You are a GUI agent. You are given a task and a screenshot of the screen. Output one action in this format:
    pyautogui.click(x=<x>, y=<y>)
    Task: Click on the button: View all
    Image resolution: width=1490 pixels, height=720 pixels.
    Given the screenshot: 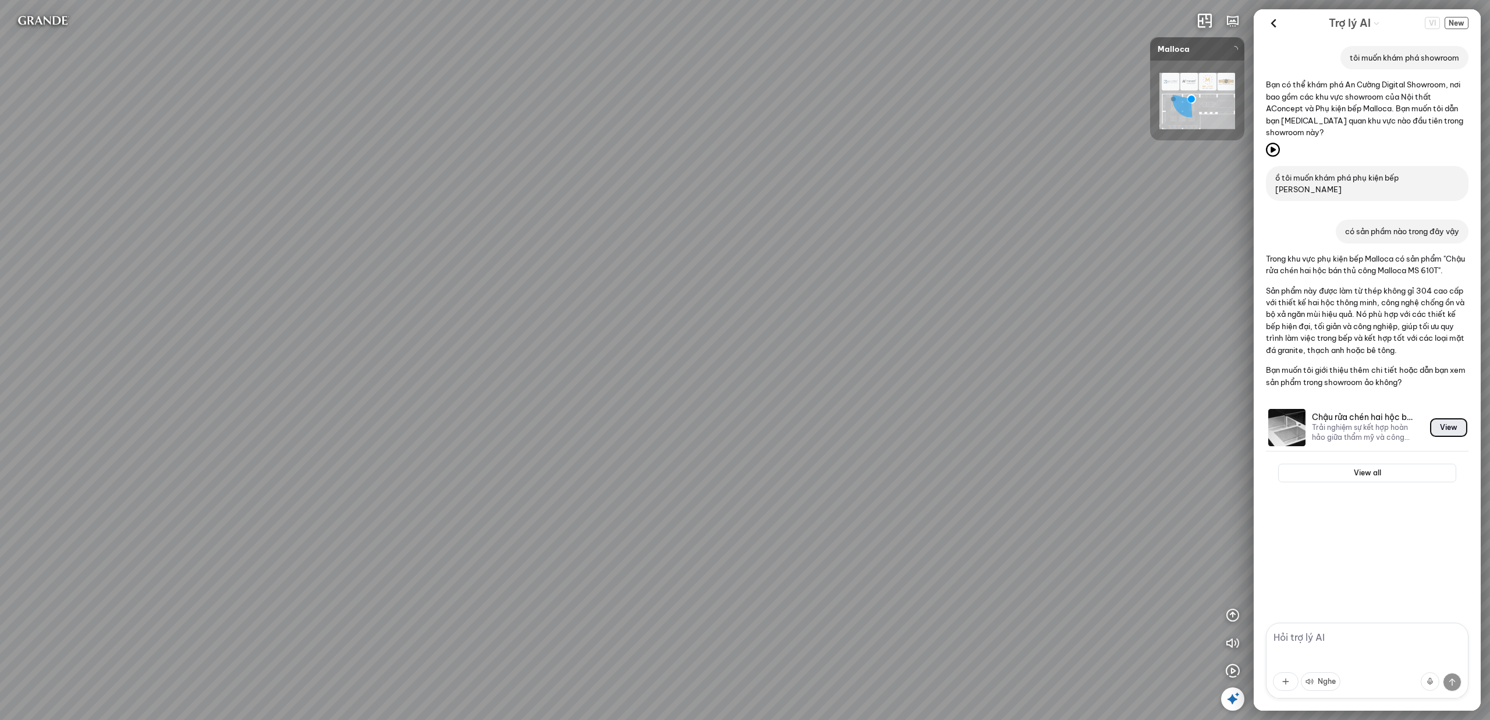 What is the action you would take?
    pyautogui.click(x=1368, y=473)
    